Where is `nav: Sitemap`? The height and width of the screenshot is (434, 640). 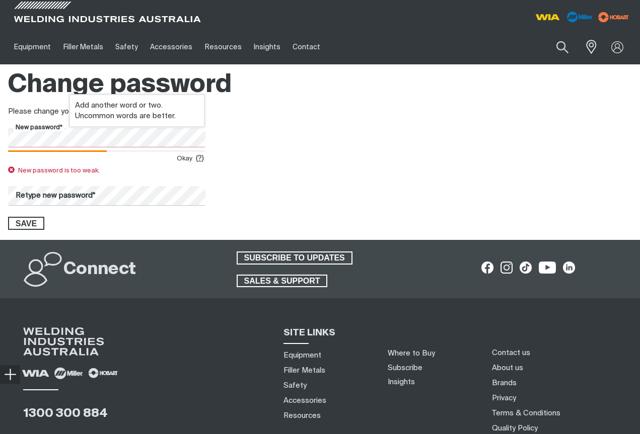 nav: Sitemap is located at coordinates (328, 386).